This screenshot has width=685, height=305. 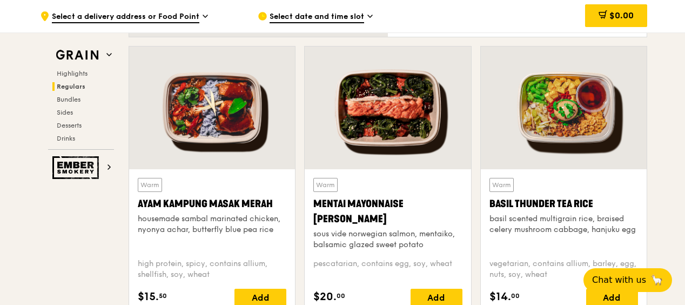 I want to click on span: Bundles, so click(x=69, y=99).